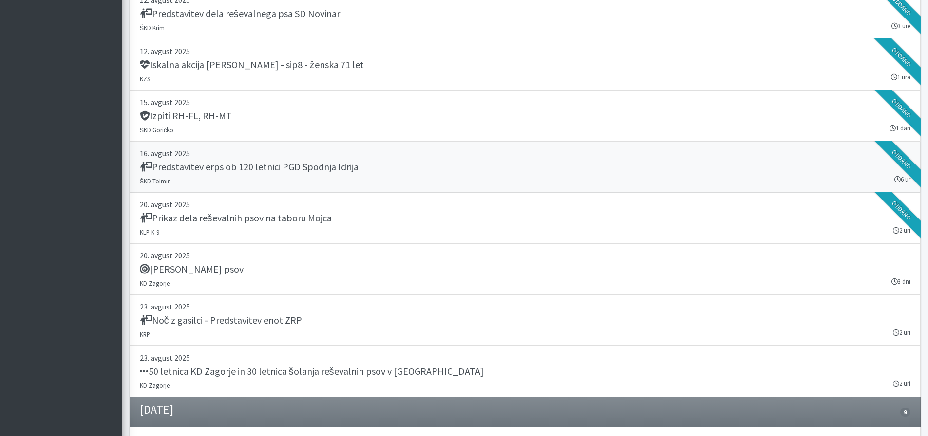 Image resolution: width=928 pixels, height=436 pixels. What do you see at coordinates (152, 28) in the screenshot?
I see `small: ŠKD Krim` at bounding box center [152, 28].